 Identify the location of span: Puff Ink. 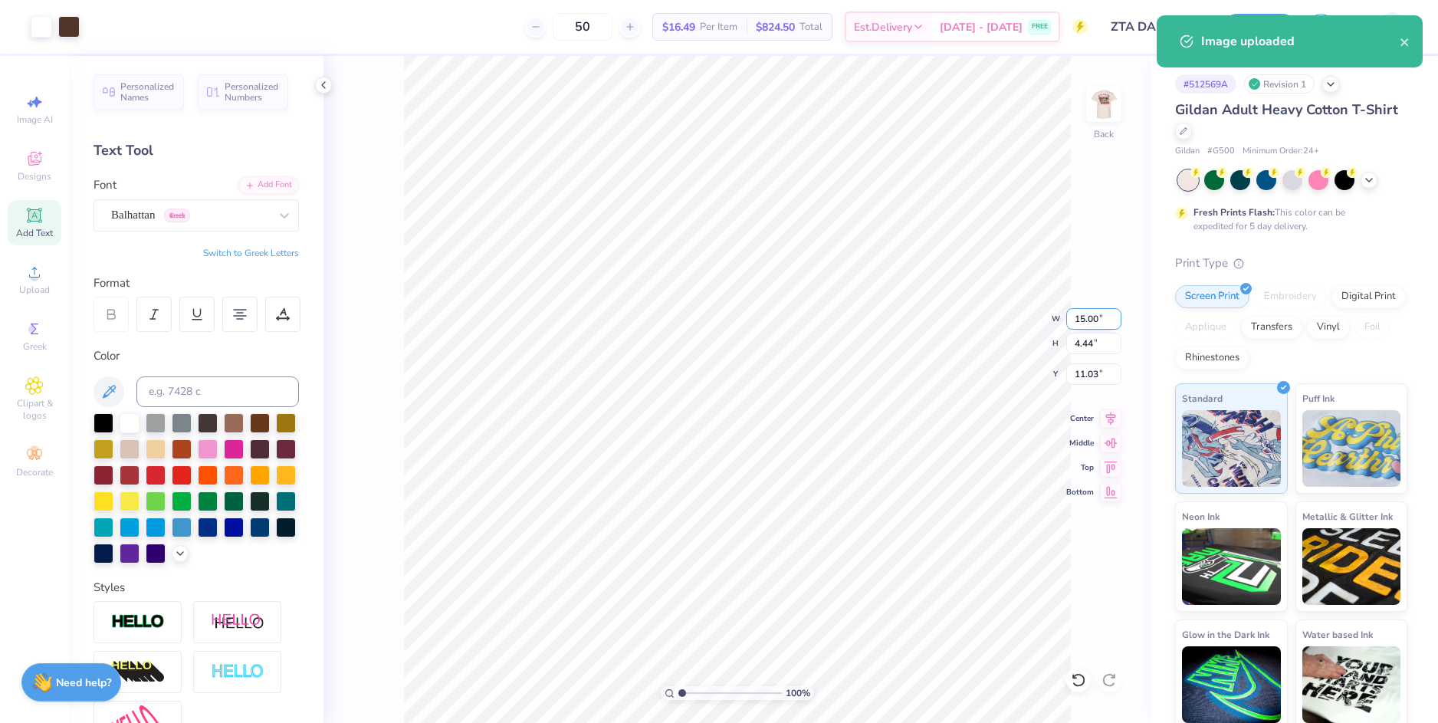
(1319, 398).